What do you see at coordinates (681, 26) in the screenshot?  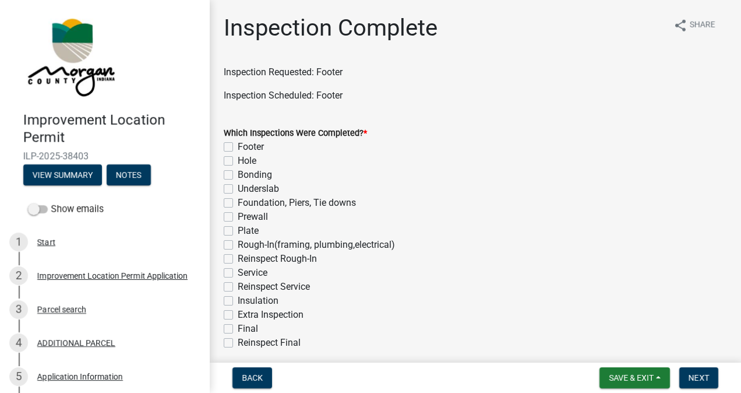 I see `i: share` at bounding box center [681, 26].